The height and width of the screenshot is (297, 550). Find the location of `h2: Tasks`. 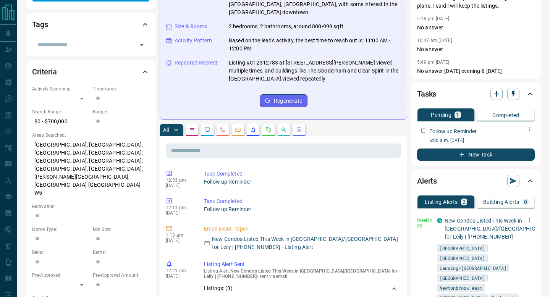

h2: Tasks is located at coordinates (427, 94).